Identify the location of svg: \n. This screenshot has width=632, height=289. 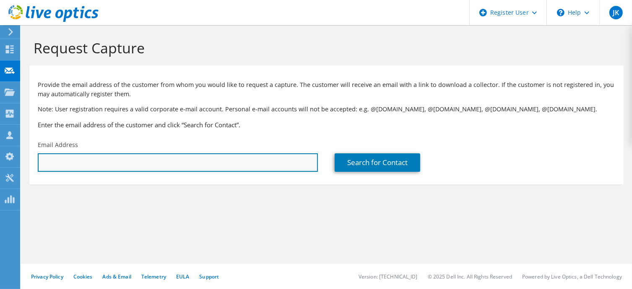
(561, 13).